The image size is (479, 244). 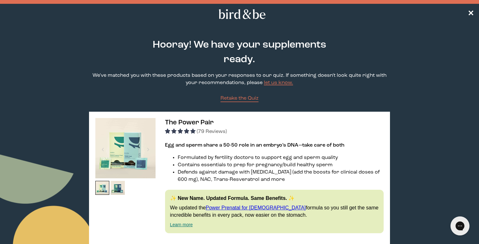 What do you see at coordinates (182, 224) in the screenshot?
I see `a: Learn more` at bounding box center [182, 224].